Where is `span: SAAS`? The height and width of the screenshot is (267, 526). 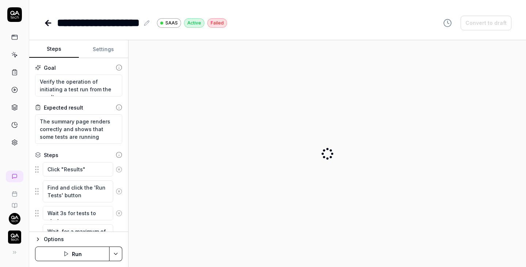 span: SAAS is located at coordinates (171, 23).